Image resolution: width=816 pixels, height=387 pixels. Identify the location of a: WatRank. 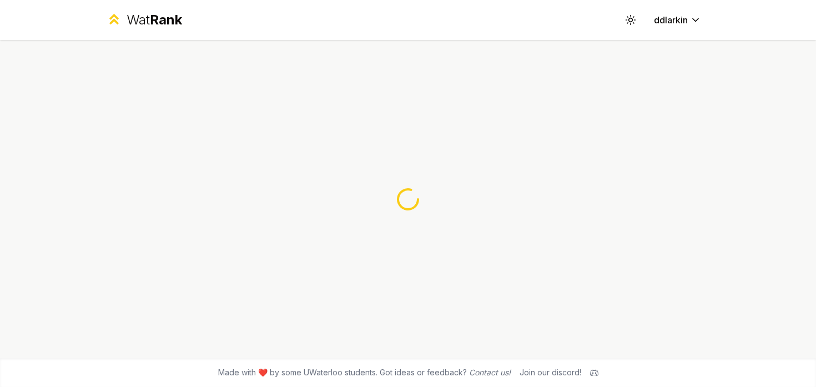
(144, 20).